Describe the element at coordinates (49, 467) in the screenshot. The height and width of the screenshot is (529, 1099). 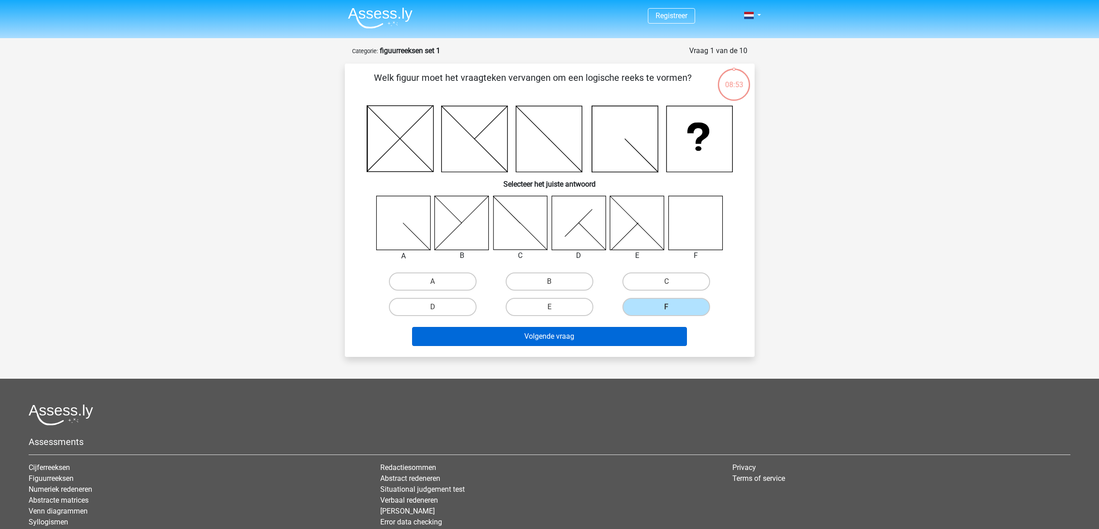
I see `a: Cijferreeksen` at that location.